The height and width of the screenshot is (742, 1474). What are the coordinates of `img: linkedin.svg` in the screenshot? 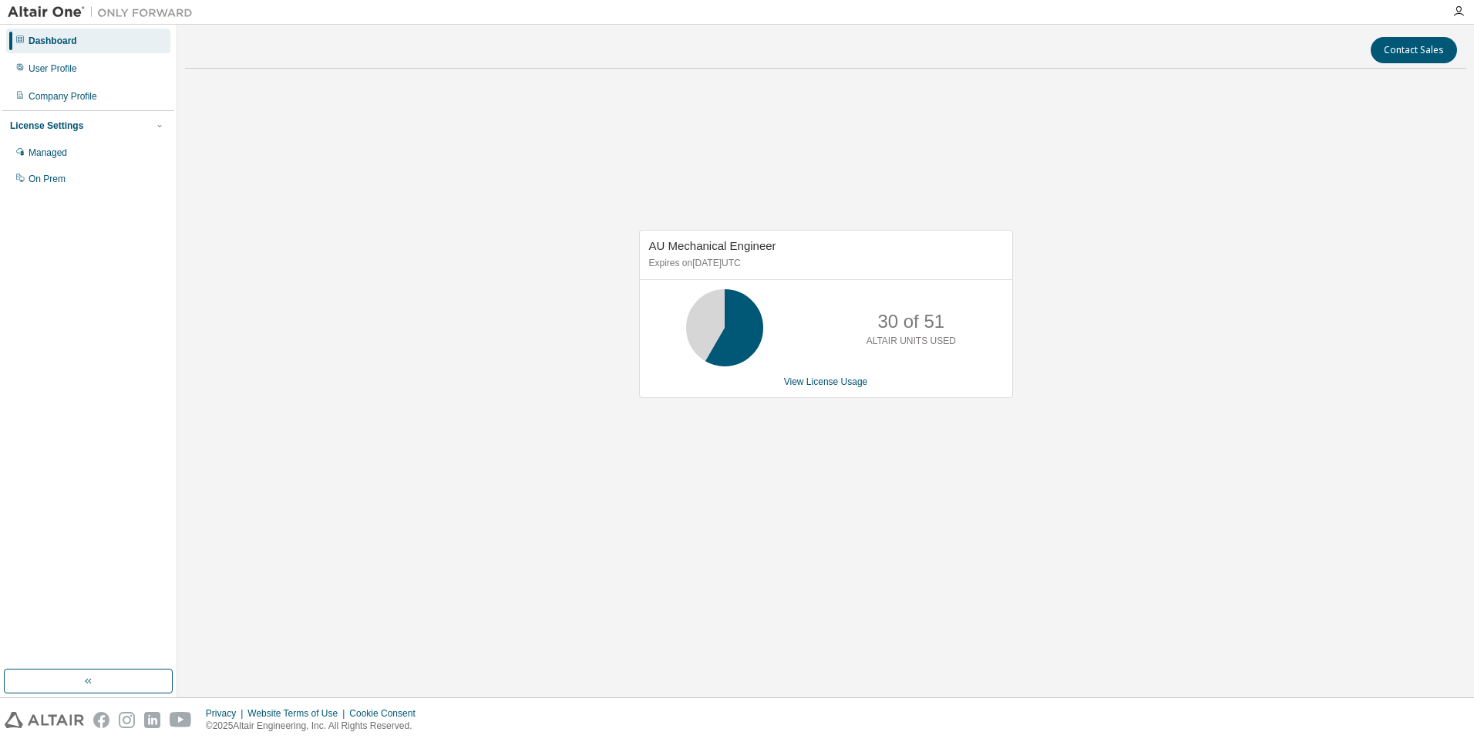 It's located at (152, 719).